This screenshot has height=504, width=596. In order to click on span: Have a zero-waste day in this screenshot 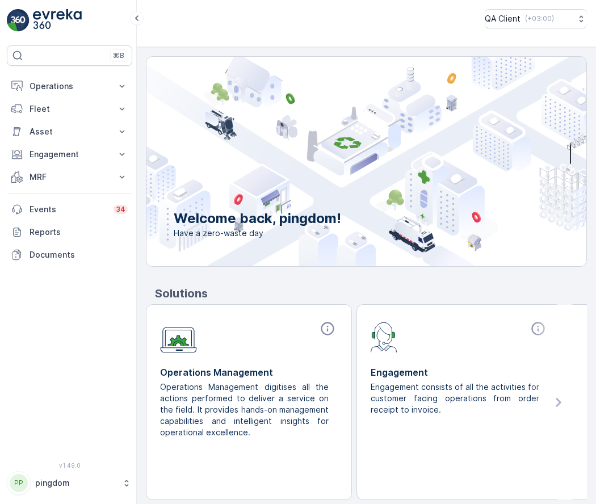, I will do `click(257, 233)`.